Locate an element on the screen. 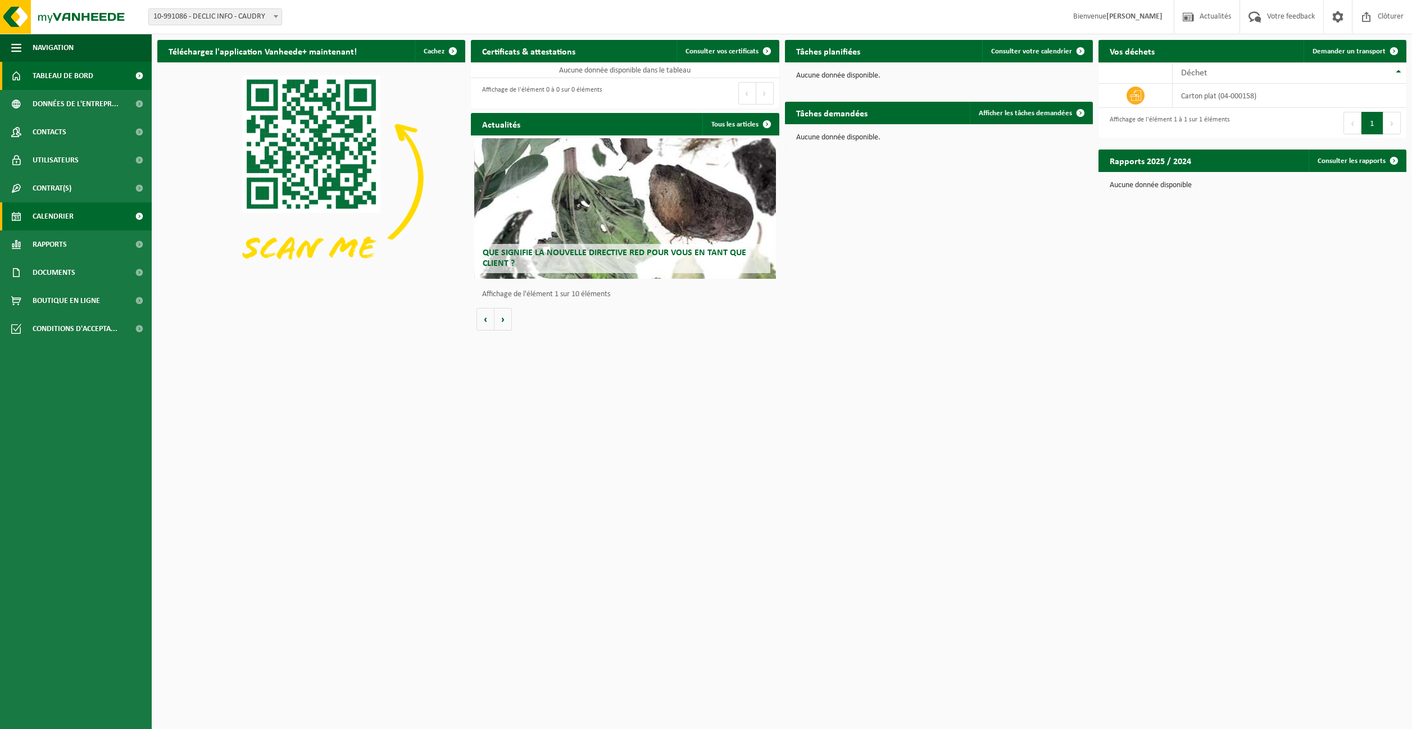  span: Boutique en ligne is located at coordinates (66, 301).